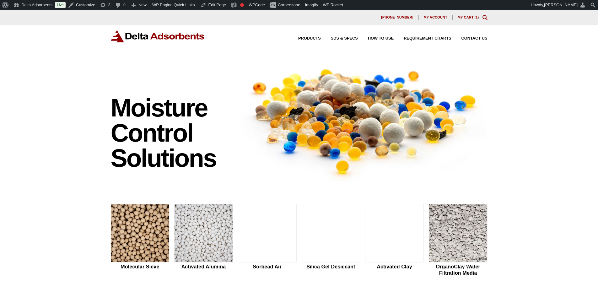  Describe the element at coordinates (339, 38) in the screenshot. I see `a: SDS & SPECS` at that location.